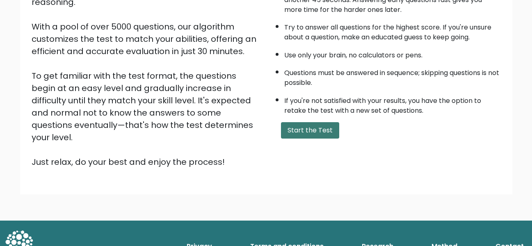 The height and width of the screenshot is (246, 532). I want to click on button: Start the Test, so click(310, 130).